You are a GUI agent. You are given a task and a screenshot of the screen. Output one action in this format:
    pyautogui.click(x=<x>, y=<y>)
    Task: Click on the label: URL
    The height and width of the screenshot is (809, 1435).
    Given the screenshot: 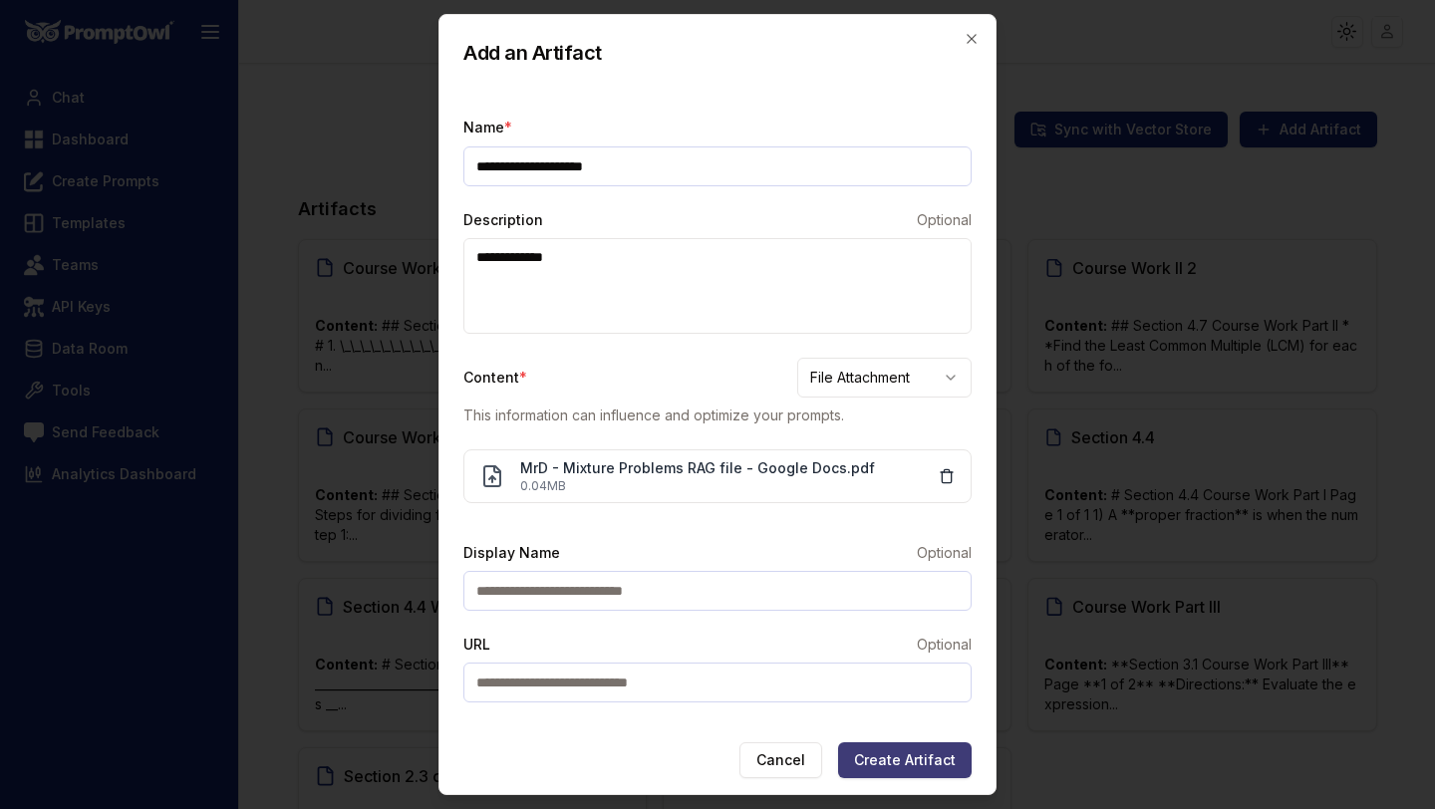 What is the action you would take?
    pyautogui.click(x=476, y=645)
    